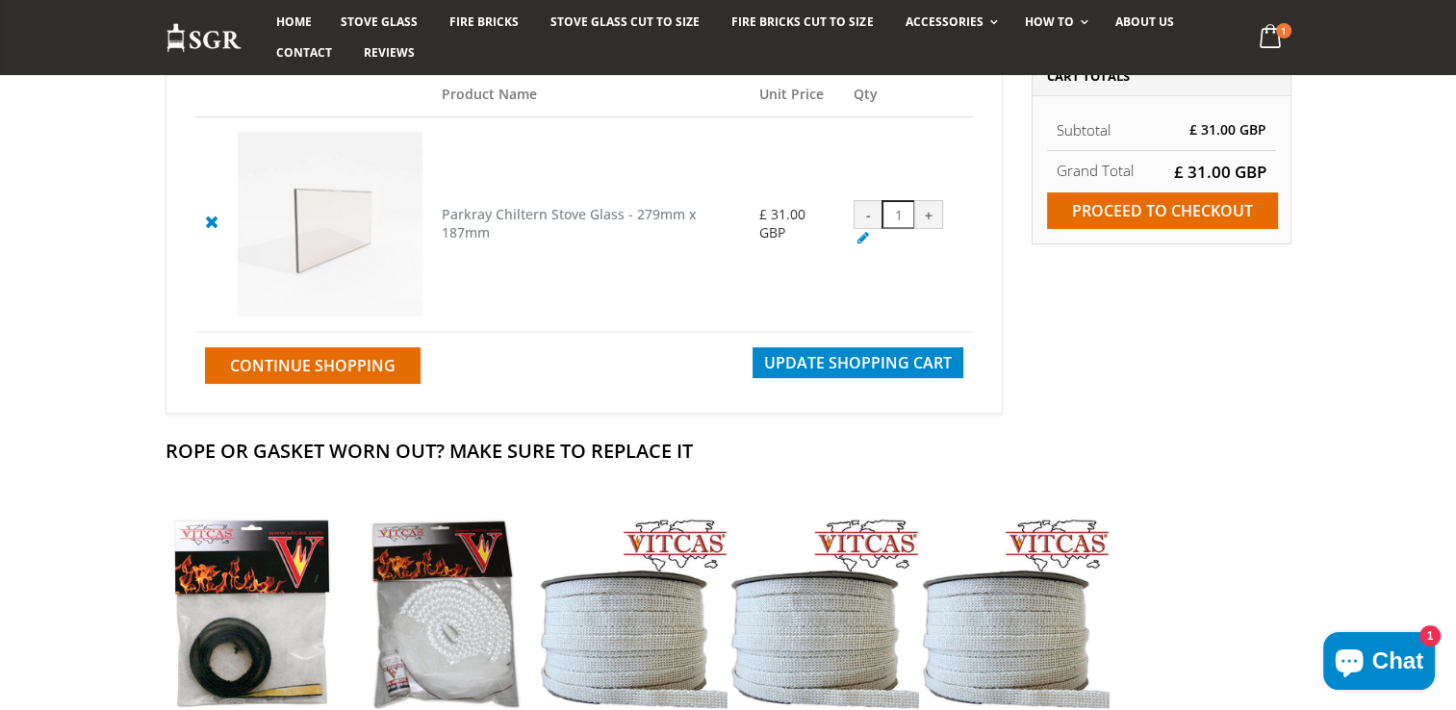 The image size is (1456, 710). What do you see at coordinates (591, 94) in the screenshot?
I see `th: Product Name` at bounding box center [591, 94].